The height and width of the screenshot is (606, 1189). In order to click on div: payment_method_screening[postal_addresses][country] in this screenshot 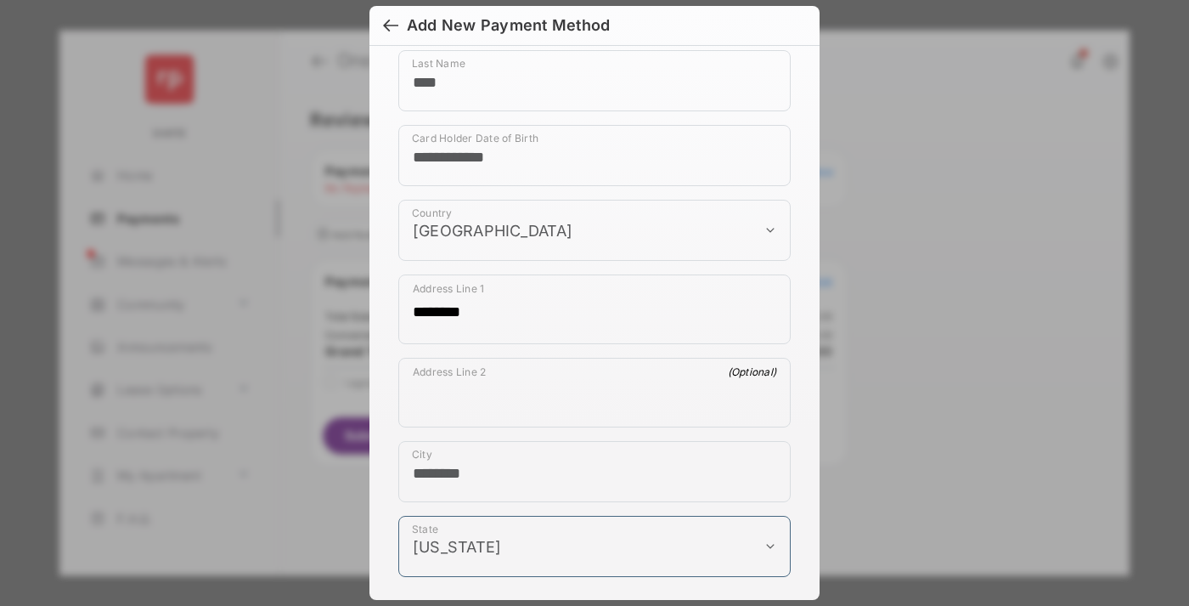, I will do `click(595, 230)`.